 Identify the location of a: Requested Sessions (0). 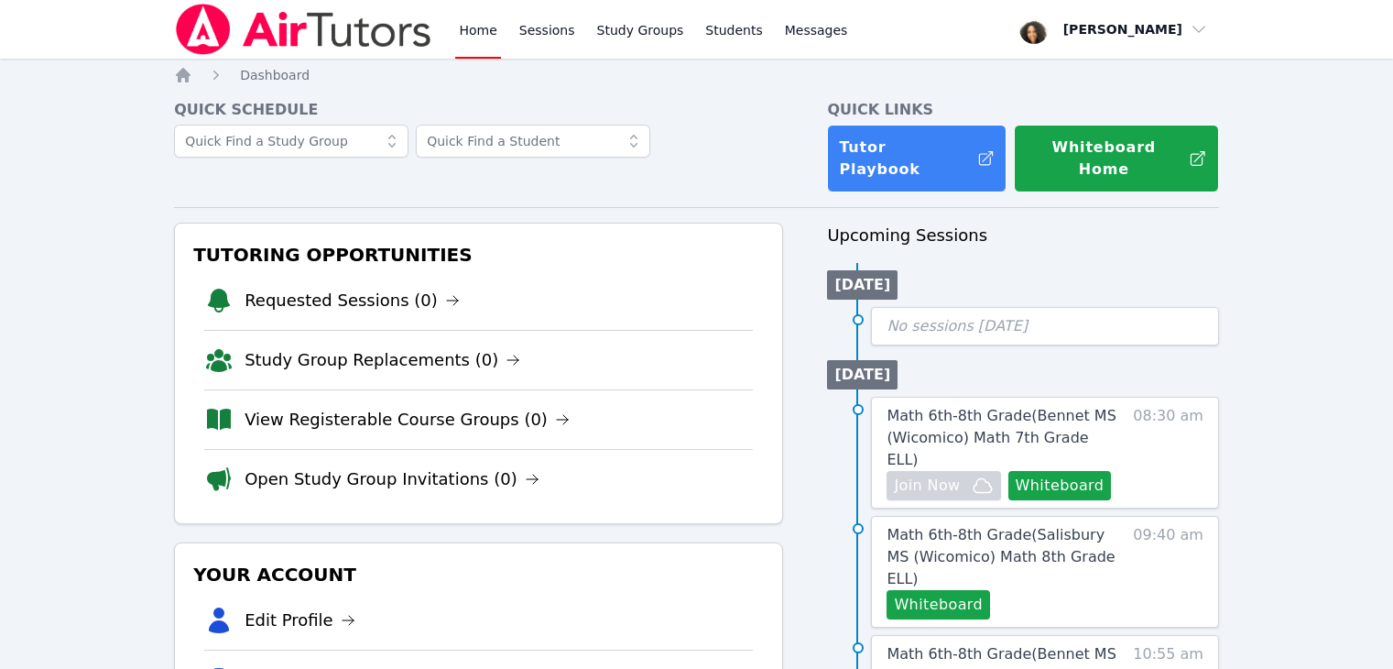
(352, 300).